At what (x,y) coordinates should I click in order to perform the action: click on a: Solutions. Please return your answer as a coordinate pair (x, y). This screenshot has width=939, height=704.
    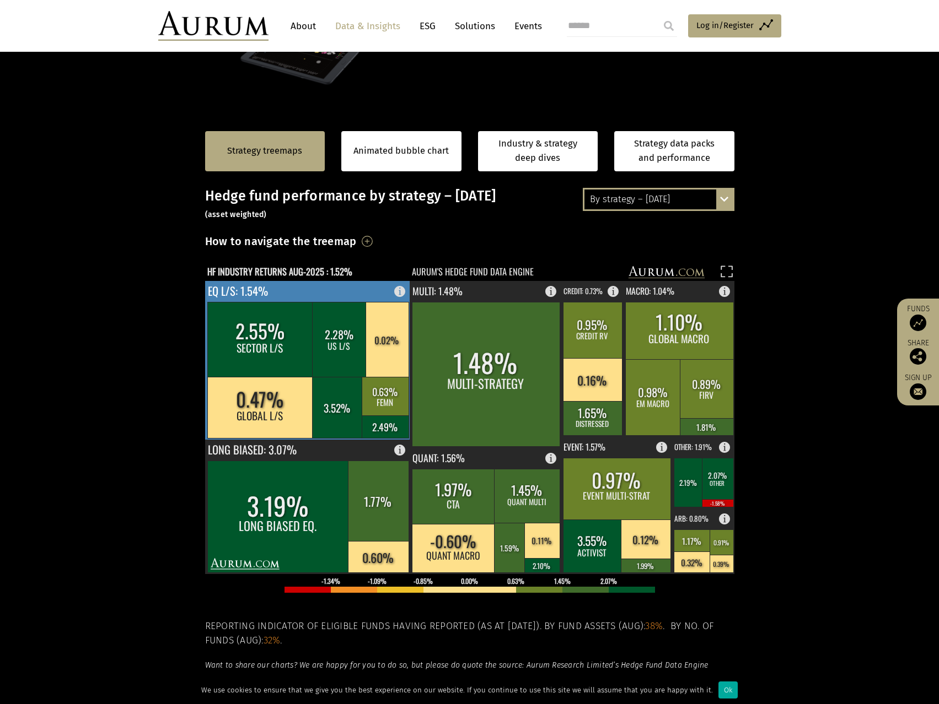
    Looking at the image, I should click on (475, 26).